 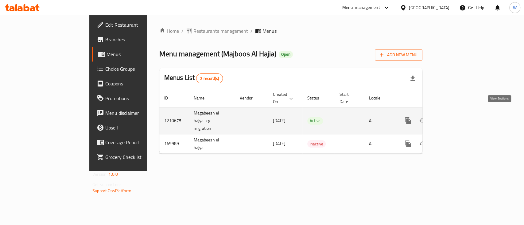 What do you see at coordinates (315, 121) in the screenshot?
I see `span: Active` at bounding box center [315, 121].